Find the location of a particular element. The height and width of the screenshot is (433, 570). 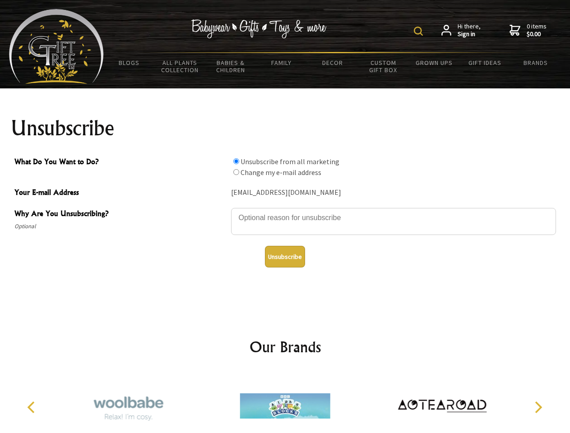

img: Babyware - Gifts - Toys and more... is located at coordinates (56, 46).